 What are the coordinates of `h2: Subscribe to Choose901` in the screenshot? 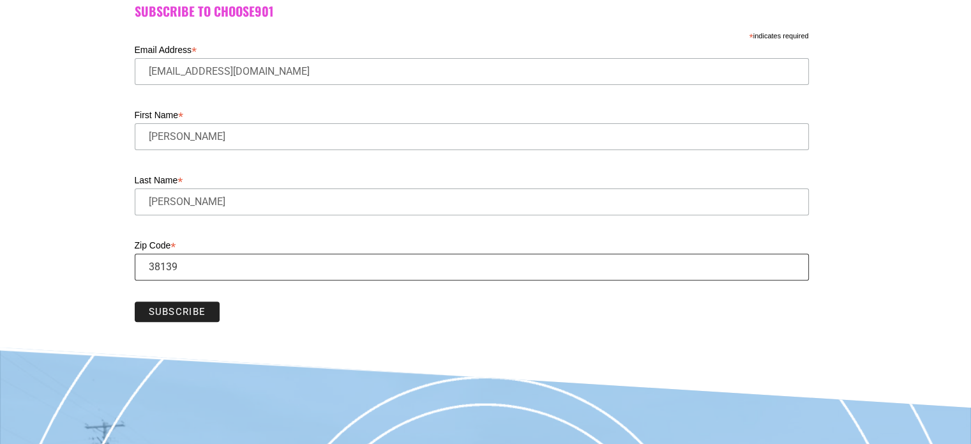 It's located at (486, 11).